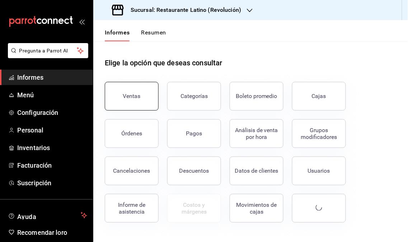 The width and height of the screenshot is (408, 242). I want to click on font: Usuarios, so click(319, 171).